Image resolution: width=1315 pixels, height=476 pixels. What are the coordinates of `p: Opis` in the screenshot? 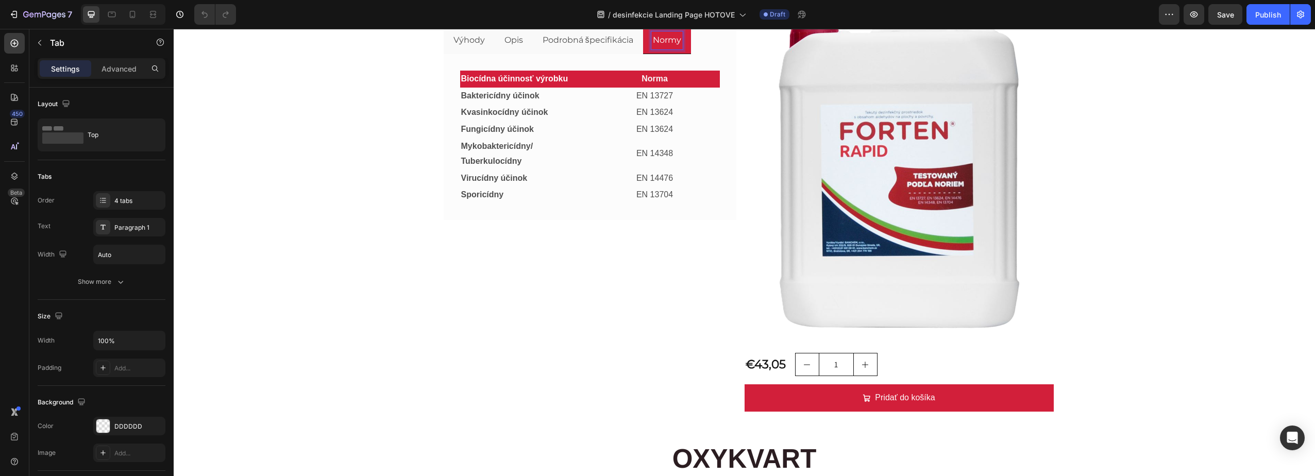 It's located at (340, 11).